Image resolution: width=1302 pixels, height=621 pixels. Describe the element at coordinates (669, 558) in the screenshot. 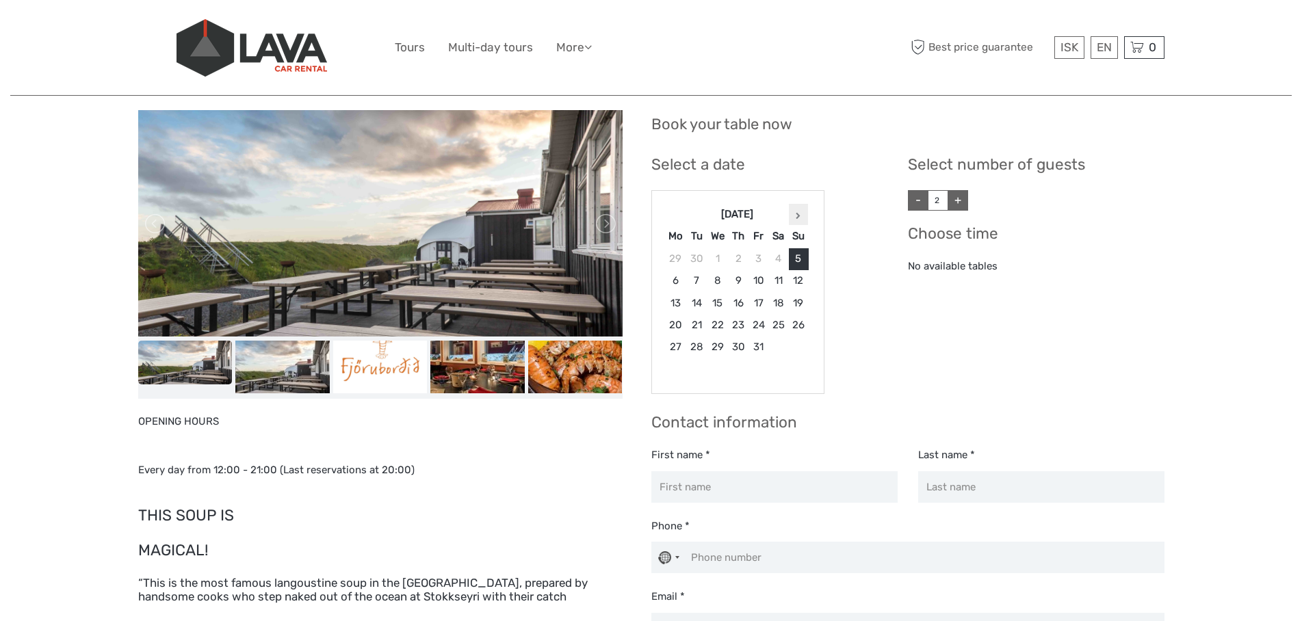

I see `button: Selected country` at that location.